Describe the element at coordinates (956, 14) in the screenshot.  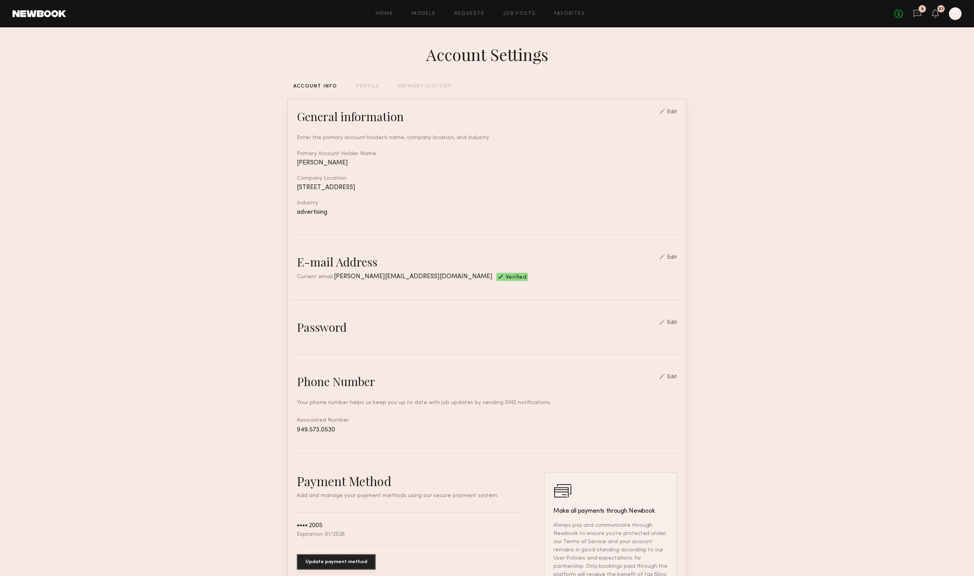
I see `a: D` at that location.